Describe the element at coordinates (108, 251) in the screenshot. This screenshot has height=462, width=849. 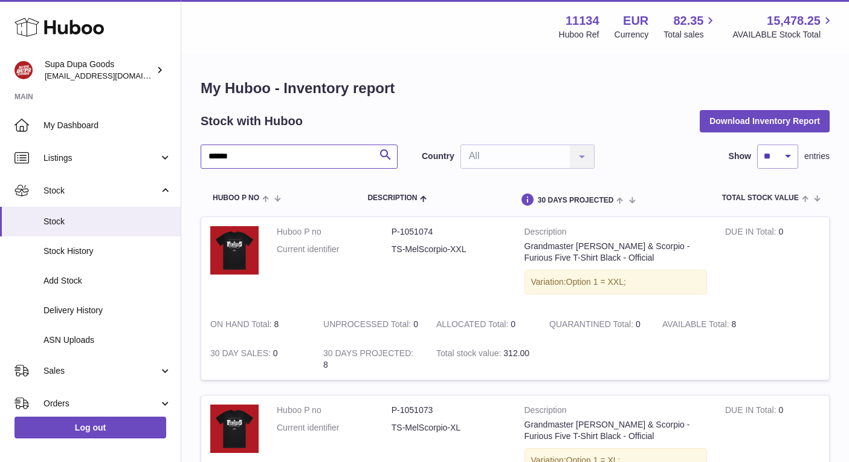
I see `span: Stock History` at that location.